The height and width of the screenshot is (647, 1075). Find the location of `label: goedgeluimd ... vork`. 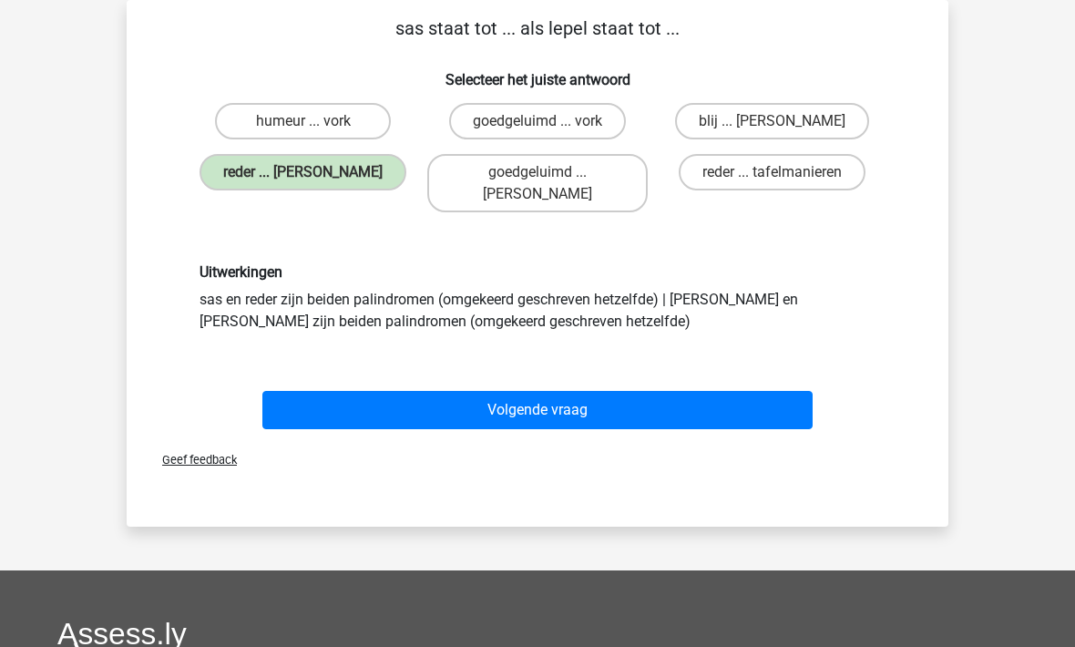

label: goedgeluimd ... vork is located at coordinates (537, 121).